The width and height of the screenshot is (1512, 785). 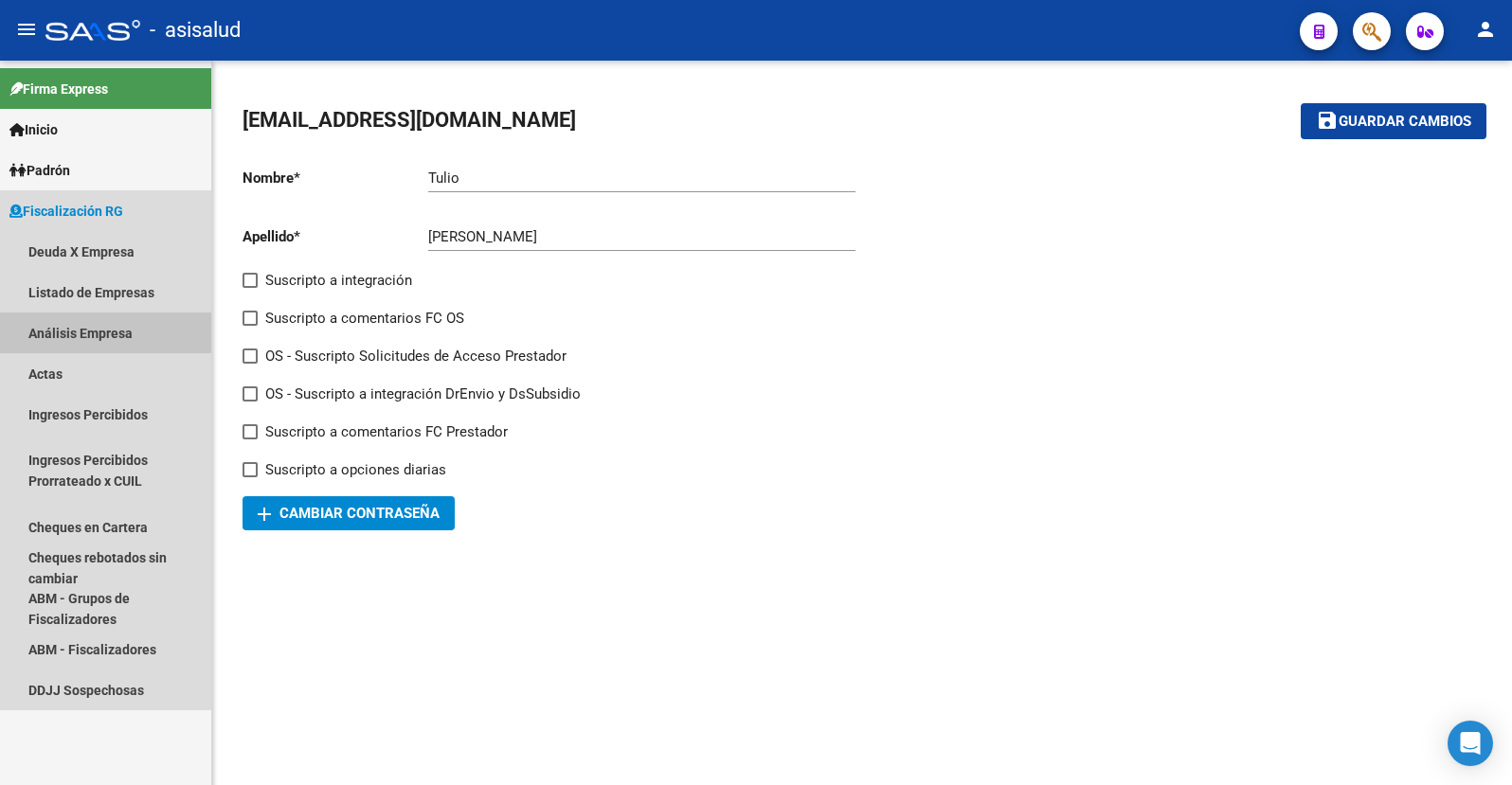 What do you see at coordinates (338, 280) in the screenshot?
I see `span: Suscripto a integración` at bounding box center [338, 280].